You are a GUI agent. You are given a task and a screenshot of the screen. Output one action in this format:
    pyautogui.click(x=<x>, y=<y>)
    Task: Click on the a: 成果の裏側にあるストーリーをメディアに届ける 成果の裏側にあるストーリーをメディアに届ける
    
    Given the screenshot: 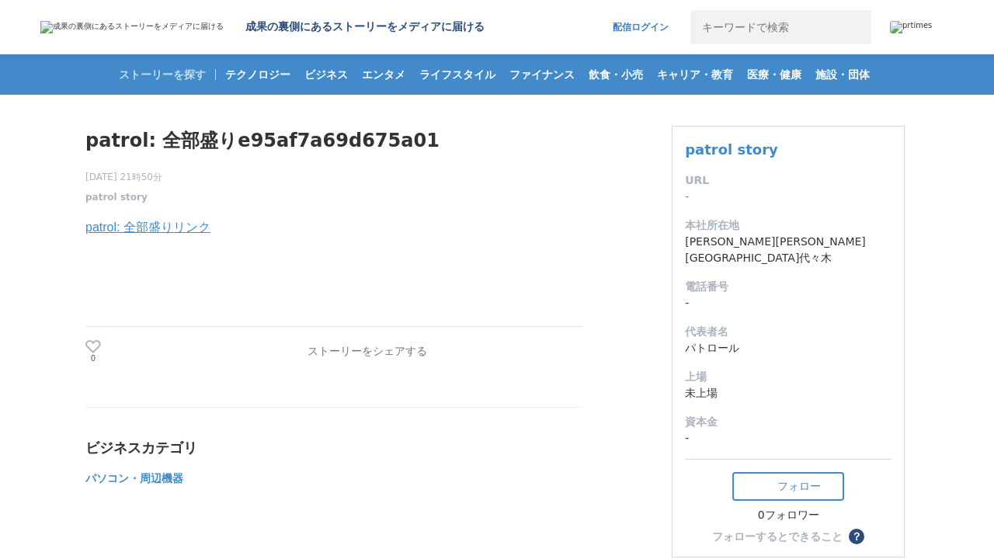 What is the action you would take?
    pyautogui.click(x=263, y=27)
    